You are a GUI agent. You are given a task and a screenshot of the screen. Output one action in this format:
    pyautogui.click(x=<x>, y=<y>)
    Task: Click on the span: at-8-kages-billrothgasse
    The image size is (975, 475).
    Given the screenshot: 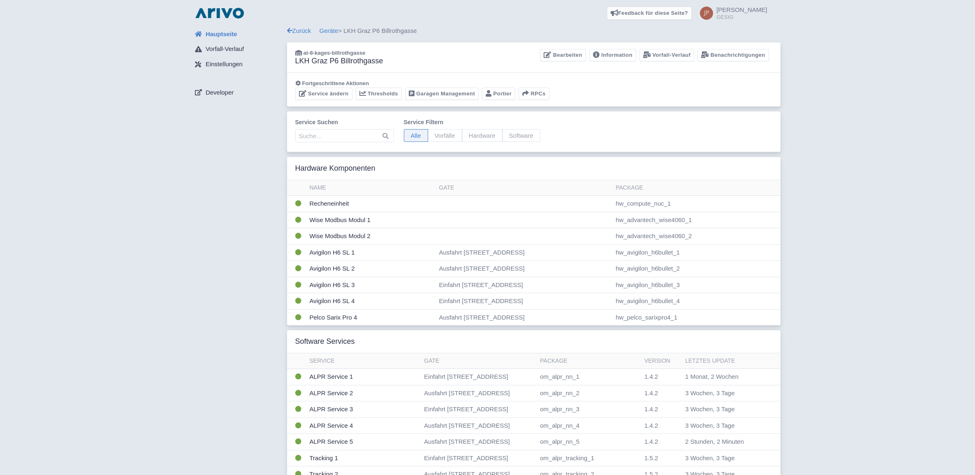 What is the action you would take?
    pyautogui.click(x=334, y=53)
    